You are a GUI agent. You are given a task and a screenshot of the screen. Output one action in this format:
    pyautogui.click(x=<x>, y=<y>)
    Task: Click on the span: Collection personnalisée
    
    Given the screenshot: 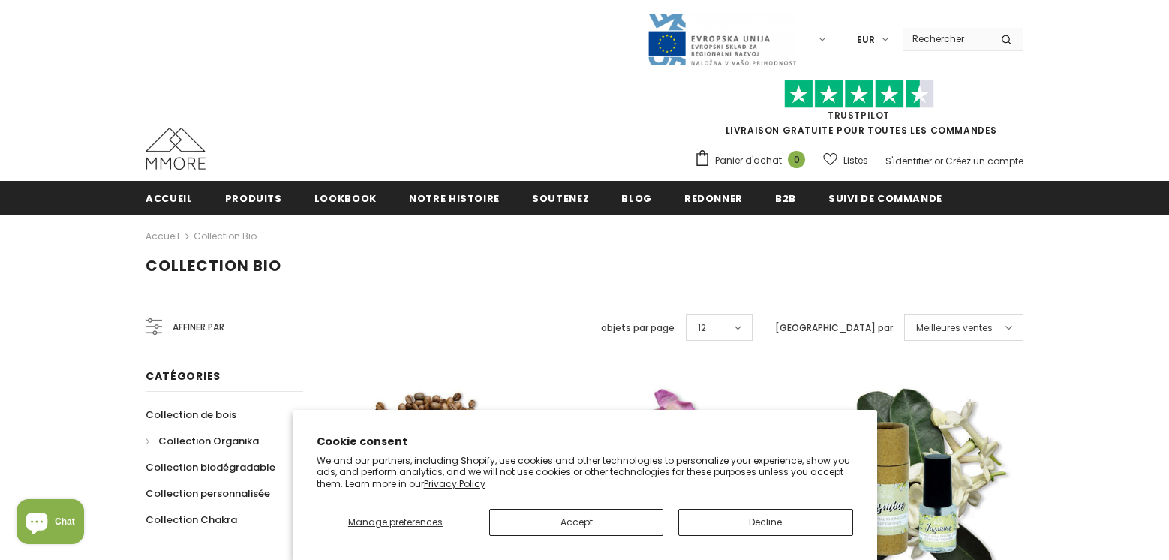 What is the action you would take?
    pyautogui.click(x=208, y=493)
    